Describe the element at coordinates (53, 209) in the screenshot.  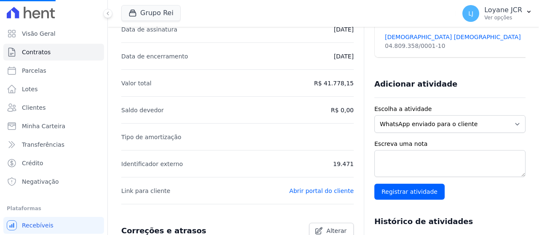
I see `div: Plataformas` at that location.